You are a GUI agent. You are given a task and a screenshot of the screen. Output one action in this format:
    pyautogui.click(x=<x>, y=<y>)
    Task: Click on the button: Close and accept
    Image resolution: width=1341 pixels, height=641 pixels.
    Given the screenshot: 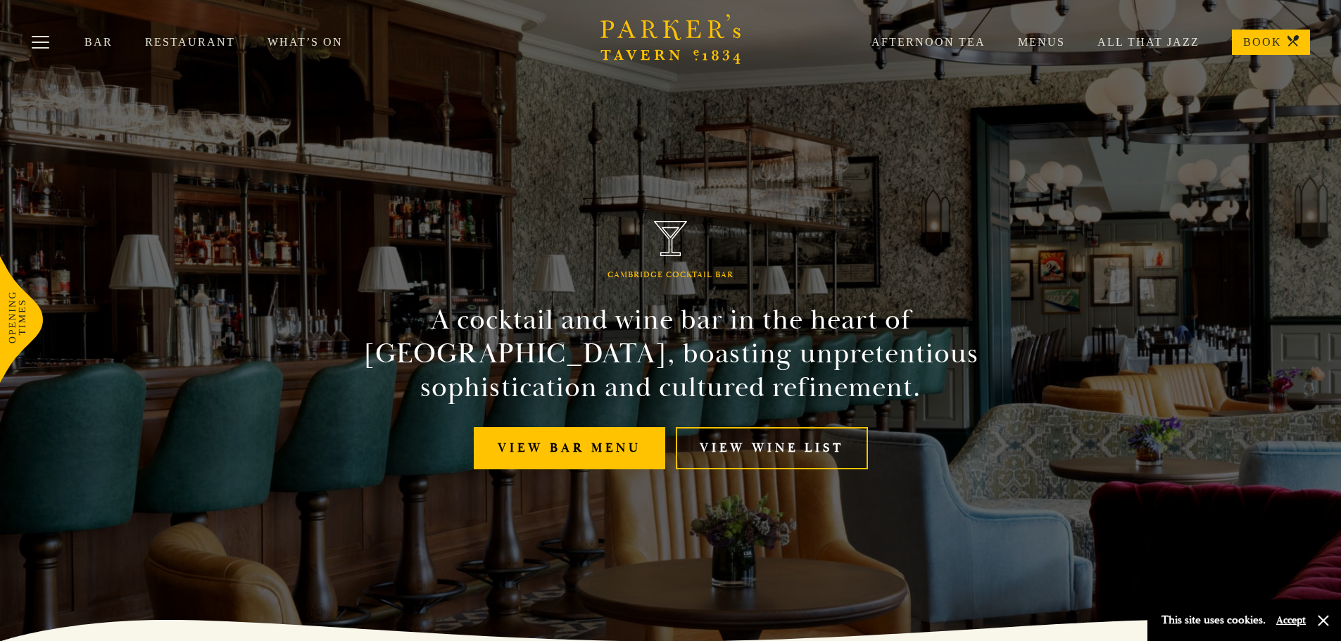 What is the action you would take?
    pyautogui.click(x=1324, y=621)
    